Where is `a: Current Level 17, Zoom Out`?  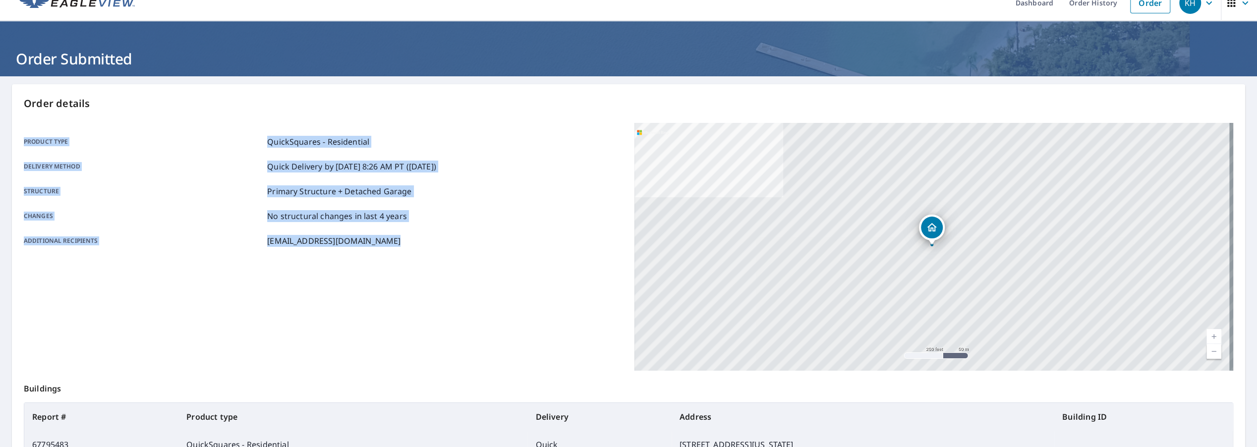 a: Current Level 17, Zoom Out is located at coordinates (1214, 351).